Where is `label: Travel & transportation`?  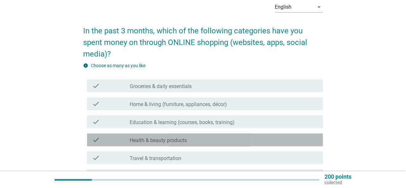
label: Travel & transportation is located at coordinates (156, 158).